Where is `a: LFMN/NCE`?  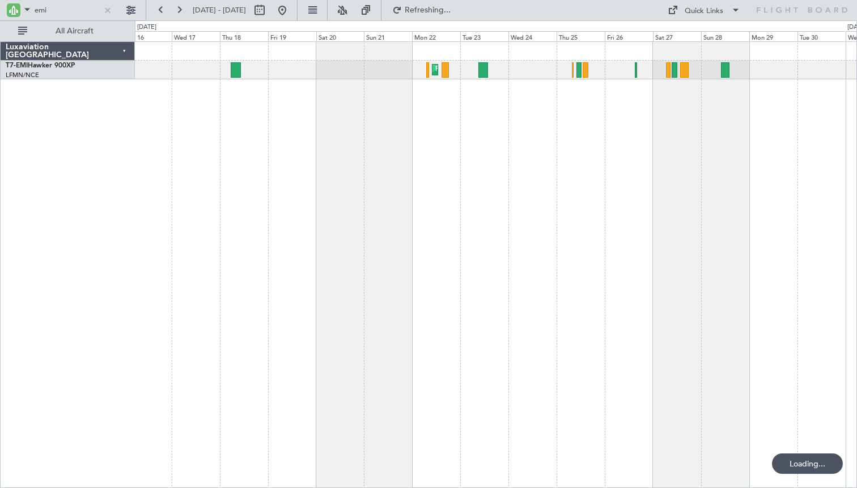
a: LFMN/NCE is located at coordinates (22, 75).